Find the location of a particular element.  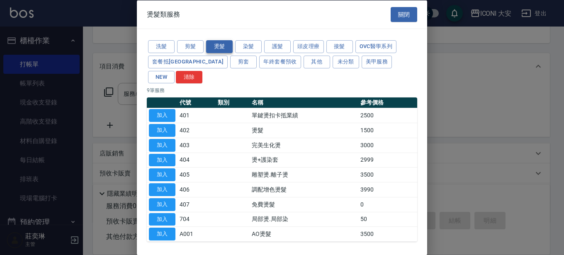

td: 401 is located at coordinates (196, 115).